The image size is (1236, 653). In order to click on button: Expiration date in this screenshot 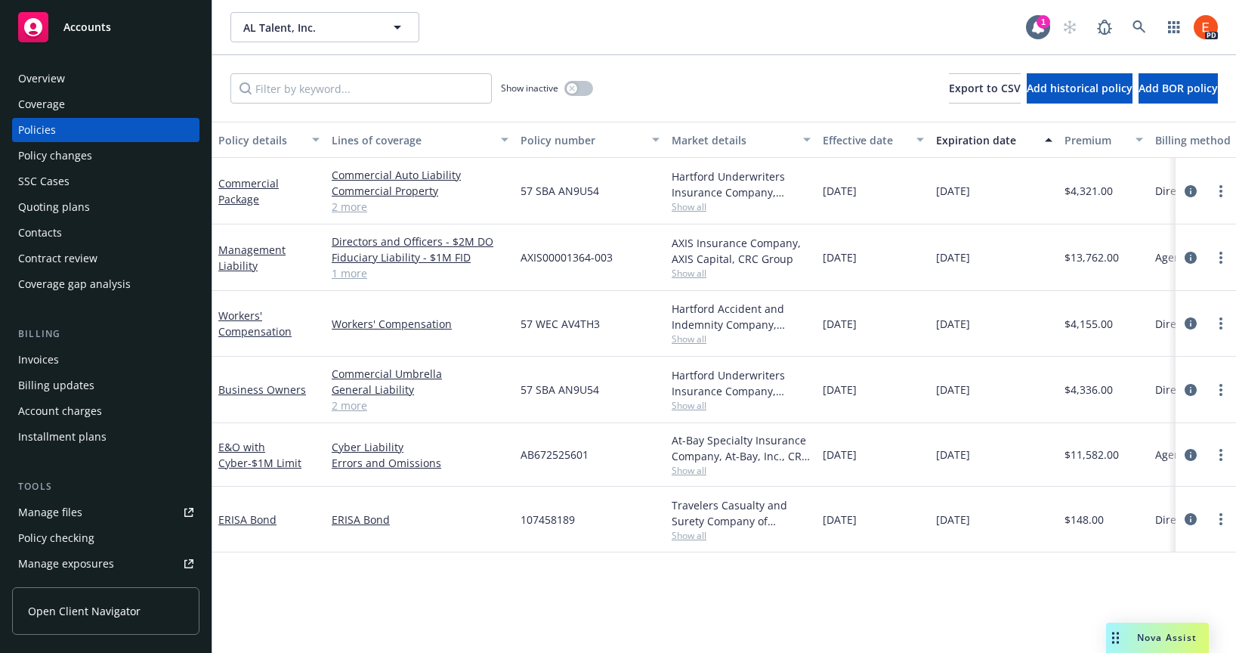, I will do `click(995, 140)`.